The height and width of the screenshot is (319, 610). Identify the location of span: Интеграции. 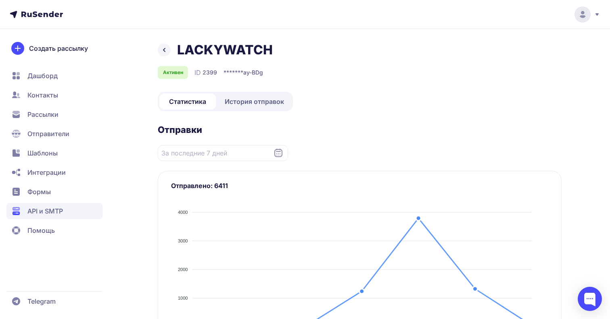
(46, 173).